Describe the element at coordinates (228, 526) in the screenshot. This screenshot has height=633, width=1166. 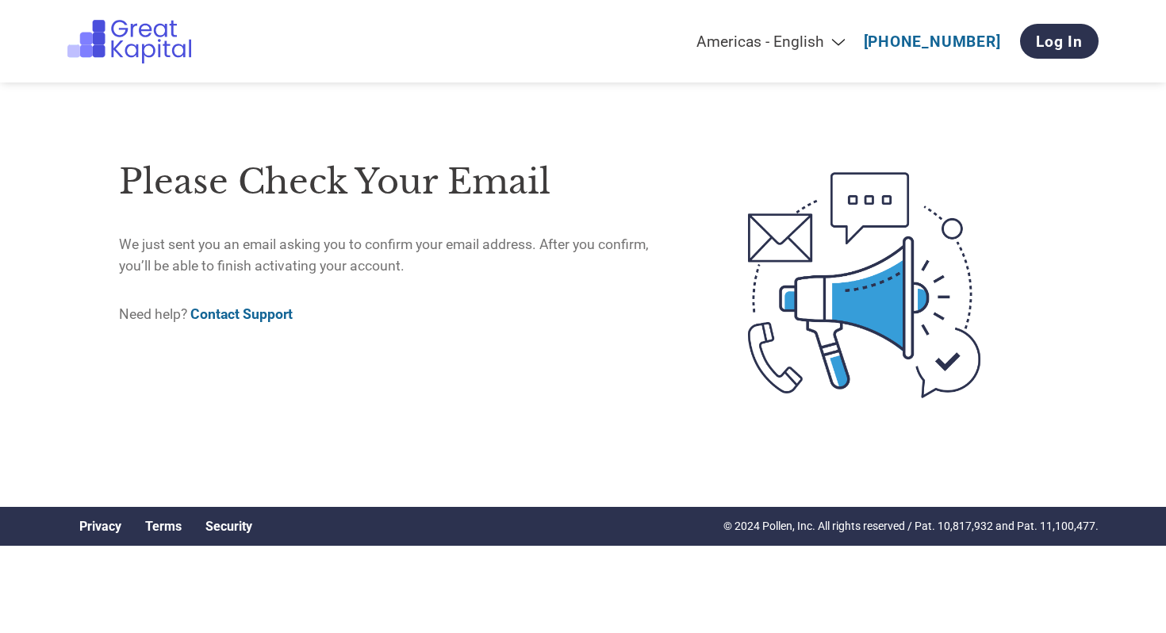
I see `a: Security` at that location.